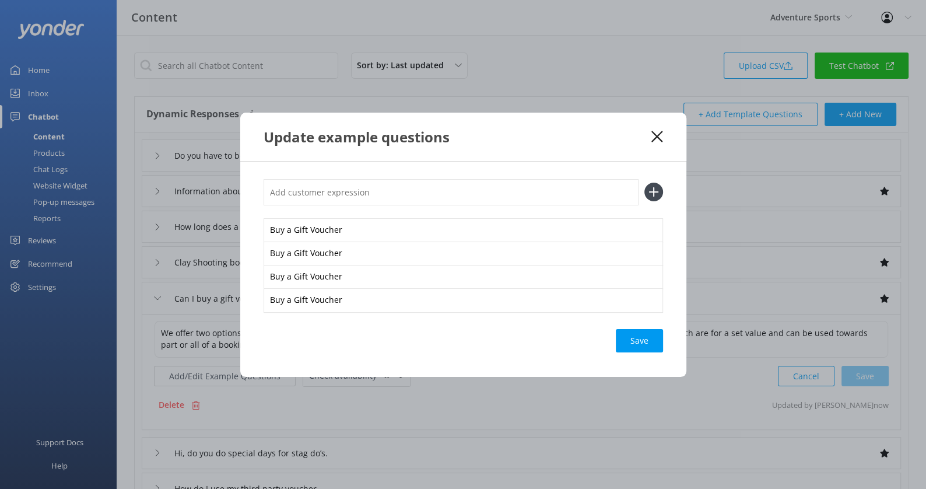 This screenshot has width=926, height=489. I want to click on div: Update example questions, so click(458, 136).